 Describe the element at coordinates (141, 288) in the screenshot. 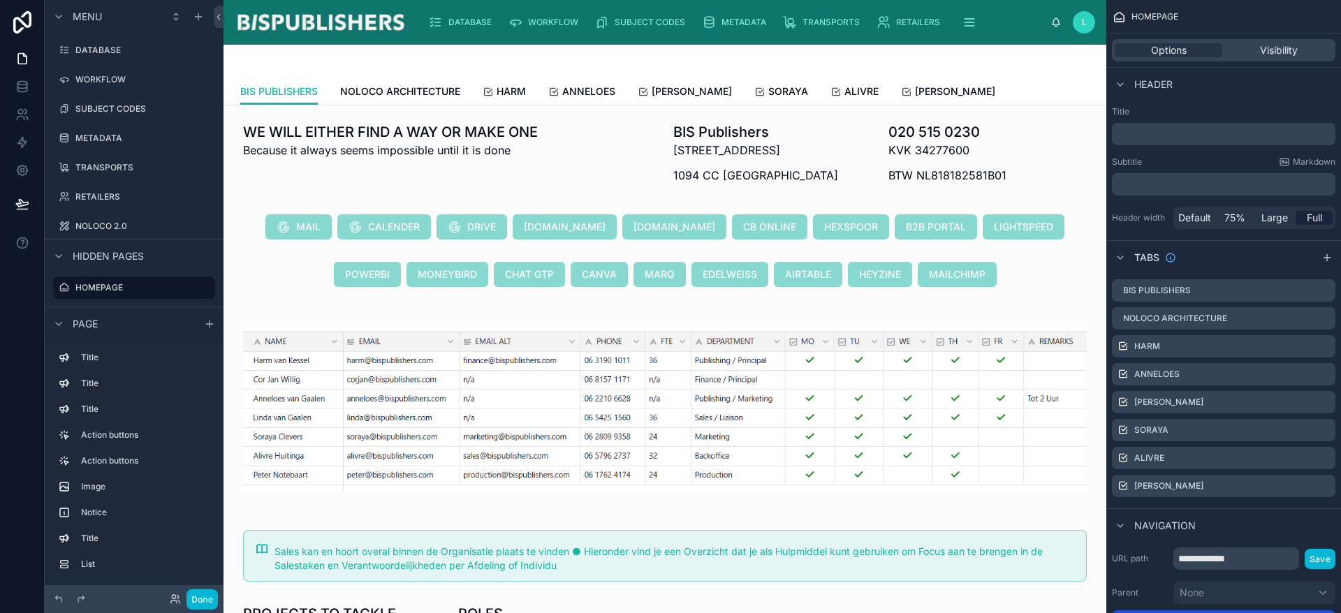

I see `label: HOMEPAGE` at that location.